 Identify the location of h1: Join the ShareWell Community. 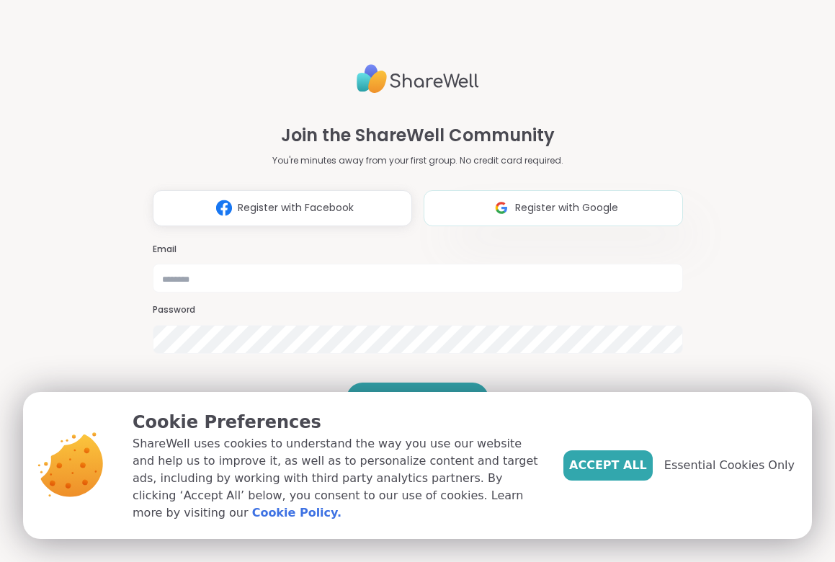
(418, 135).